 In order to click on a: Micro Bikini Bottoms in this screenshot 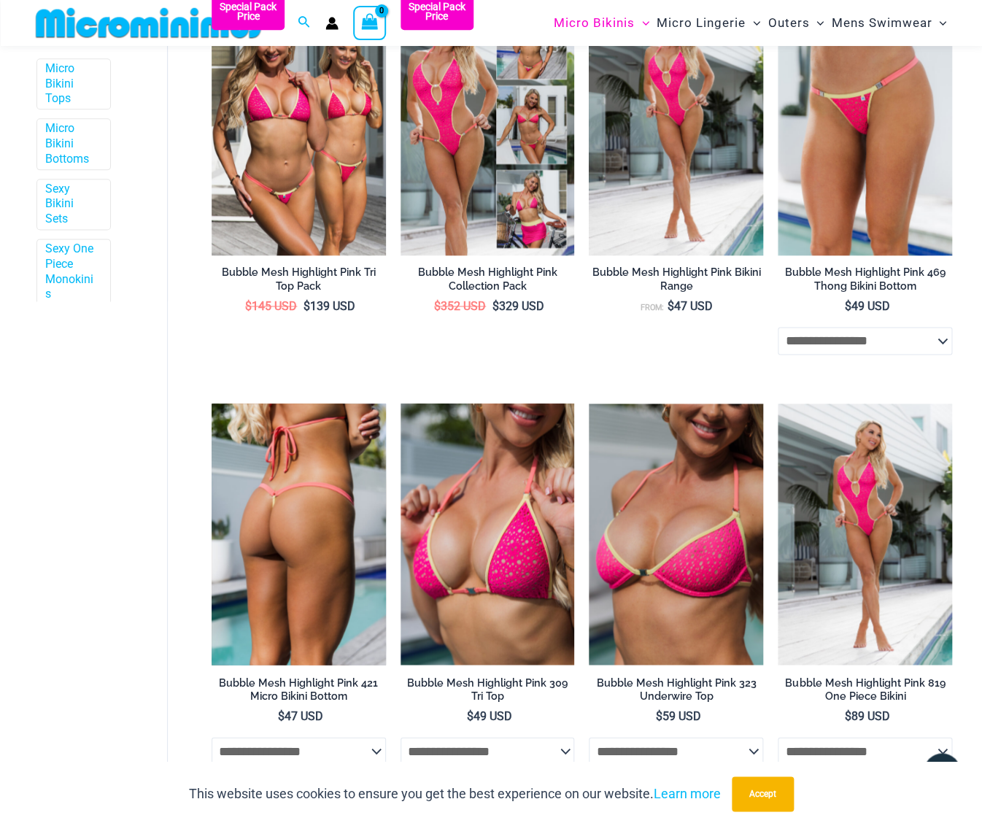, I will do `click(72, 144)`.